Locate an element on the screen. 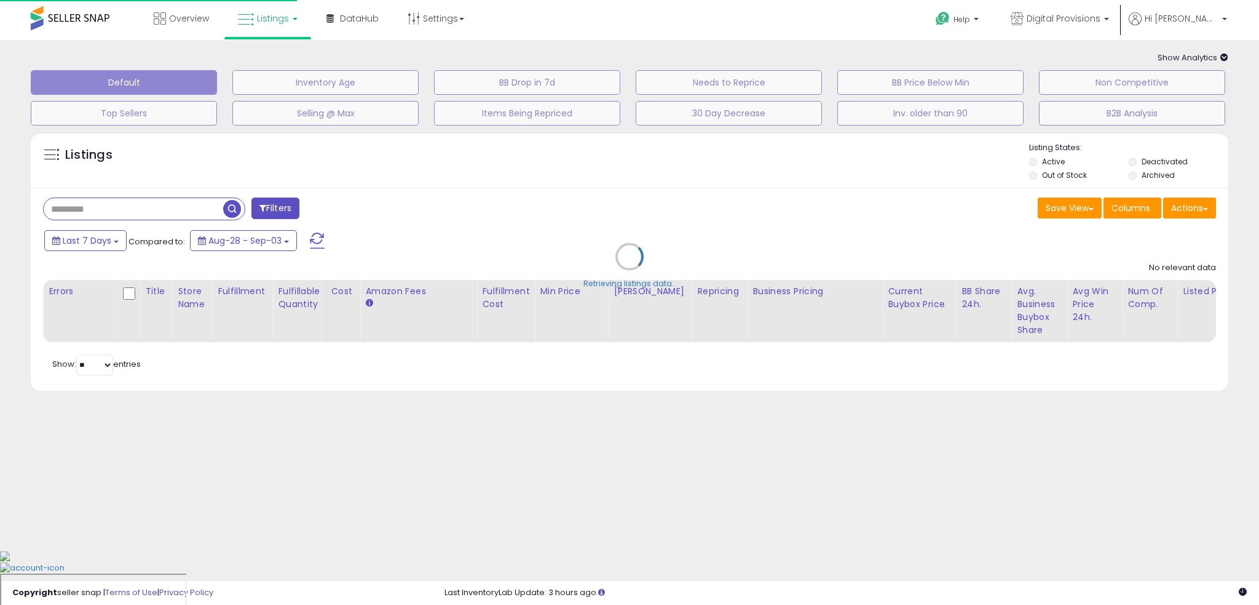 This screenshot has width=1259, height=605. button: Non Competitive is located at coordinates (1132, 82).